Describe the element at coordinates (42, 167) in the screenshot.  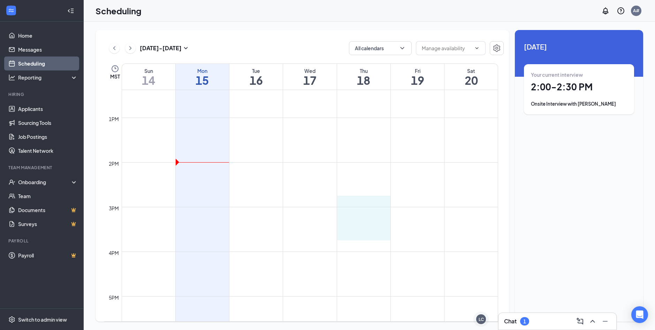
I see `div: Team Management` at that location.